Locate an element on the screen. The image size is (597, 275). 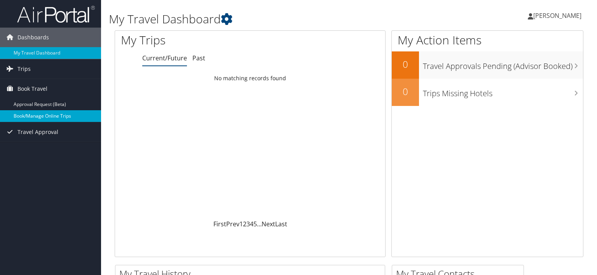
a: 5 is located at coordinates (255, 224).